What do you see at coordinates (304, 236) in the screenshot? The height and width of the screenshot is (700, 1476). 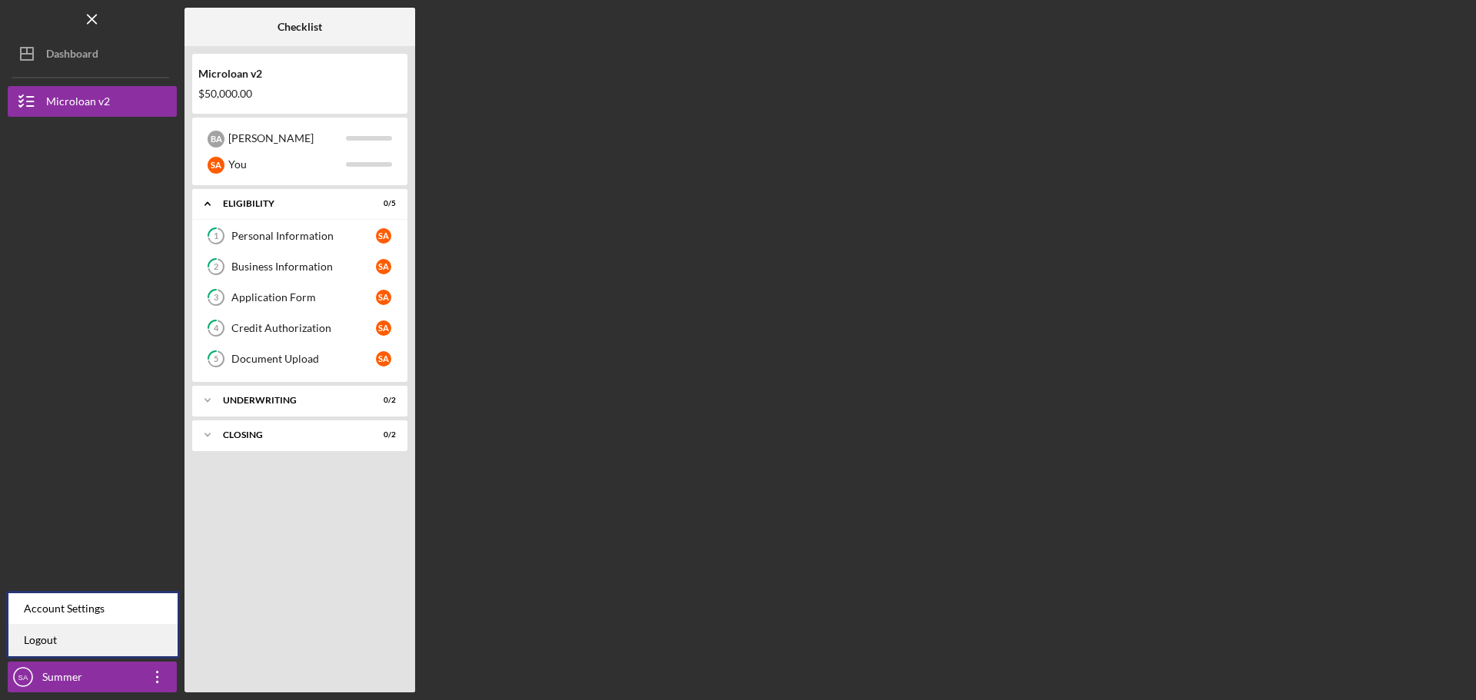 I see `div: Personal Information` at bounding box center [304, 236].